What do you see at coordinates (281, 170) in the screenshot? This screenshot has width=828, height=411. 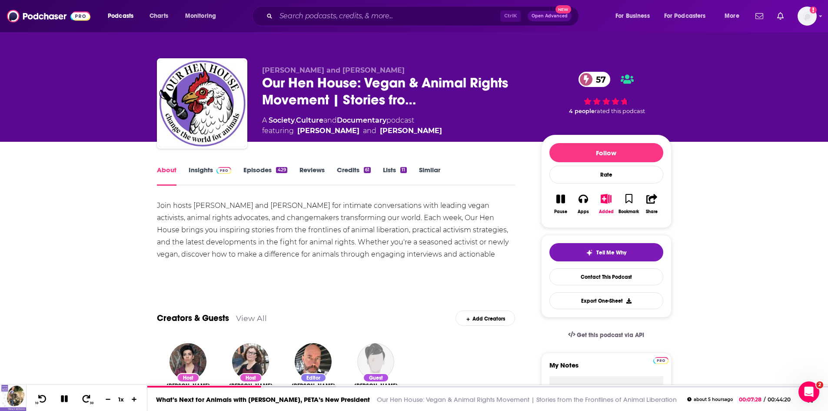 I see `div: 429` at bounding box center [281, 170].